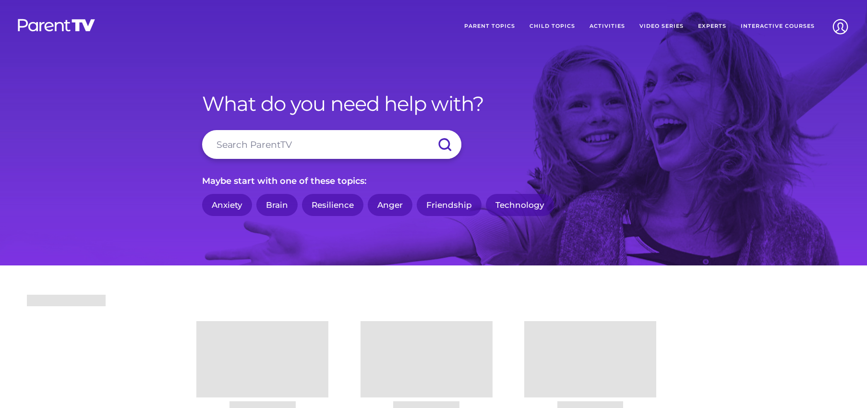  What do you see at coordinates (552, 26) in the screenshot?
I see `a: Child Topics` at bounding box center [552, 26].